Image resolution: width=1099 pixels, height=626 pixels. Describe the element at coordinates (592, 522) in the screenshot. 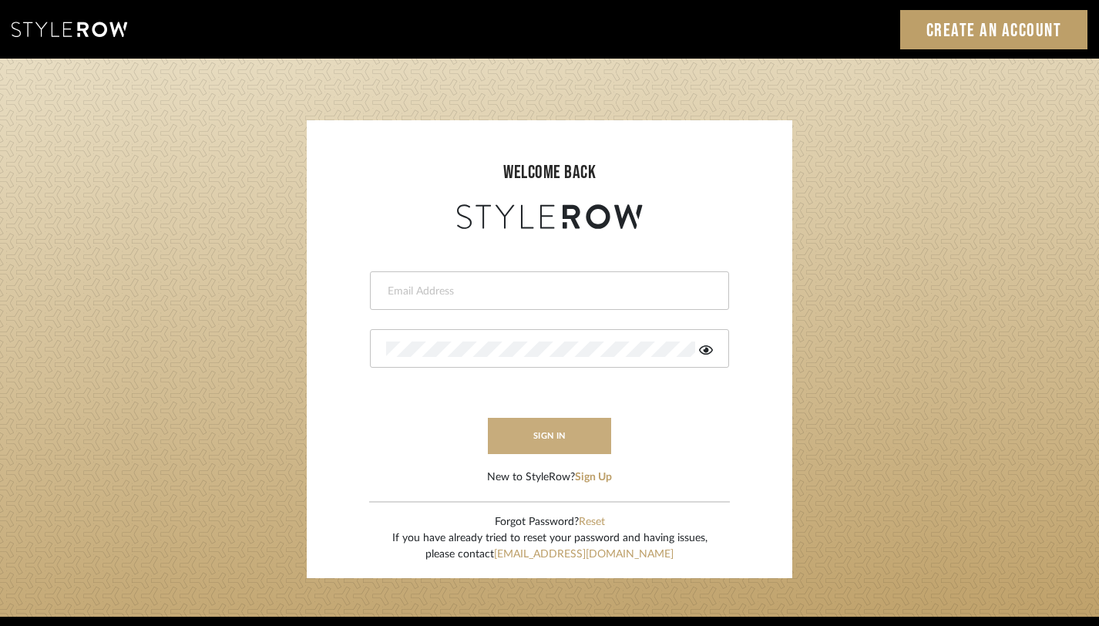

I see `button: Reset` at that location.